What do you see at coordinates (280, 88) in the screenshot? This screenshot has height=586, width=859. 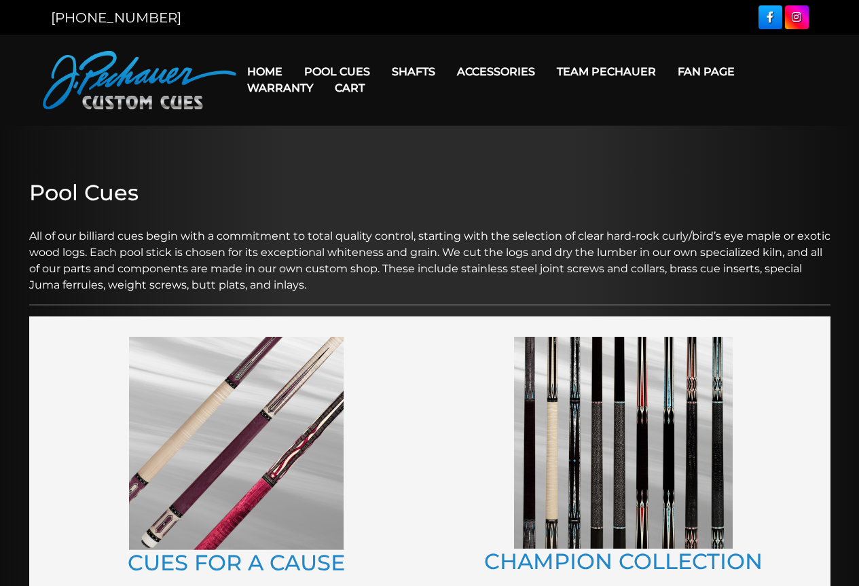 I see `a: Warranty` at bounding box center [280, 88].